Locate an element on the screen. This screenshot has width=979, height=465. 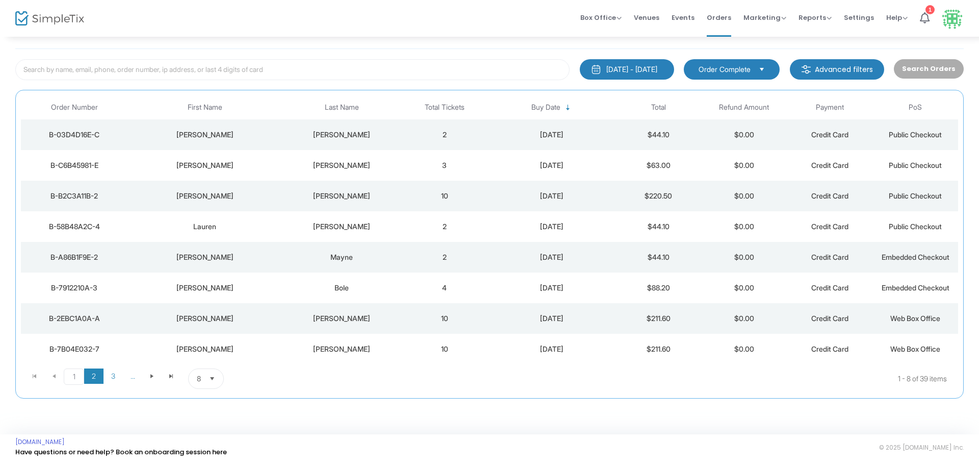
span: Payment is located at coordinates (830, 107).